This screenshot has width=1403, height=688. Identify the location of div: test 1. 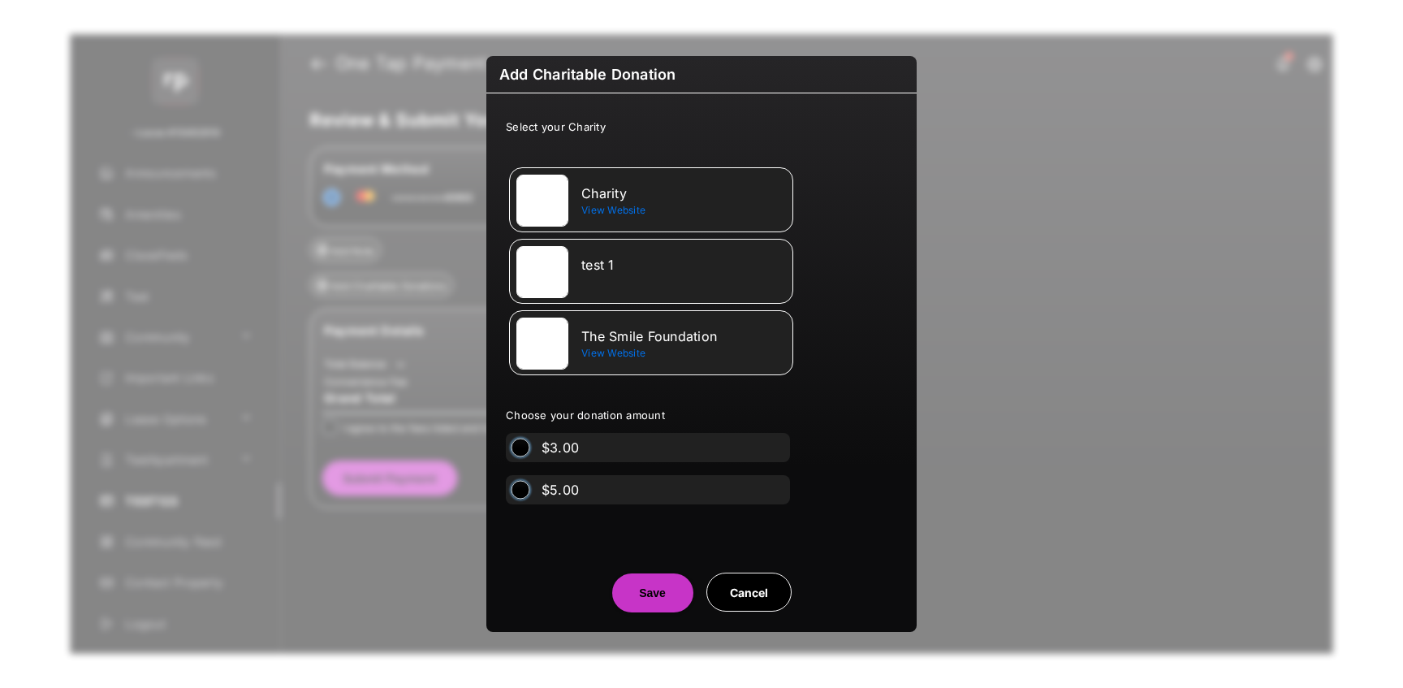
(684, 265).